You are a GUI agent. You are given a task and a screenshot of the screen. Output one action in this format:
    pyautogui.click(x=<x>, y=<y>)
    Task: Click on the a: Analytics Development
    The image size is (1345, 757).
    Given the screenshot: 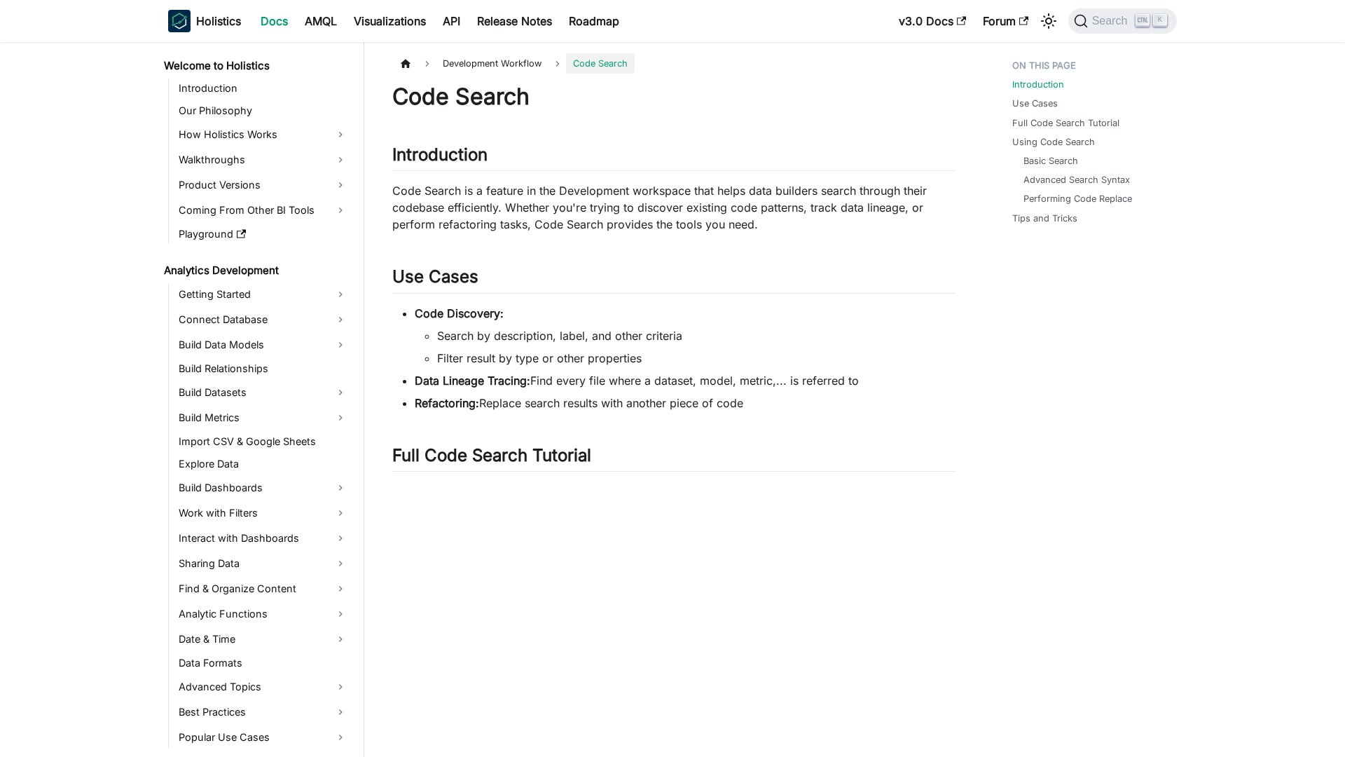 What is the action you would take?
    pyautogui.click(x=256, y=270)
    